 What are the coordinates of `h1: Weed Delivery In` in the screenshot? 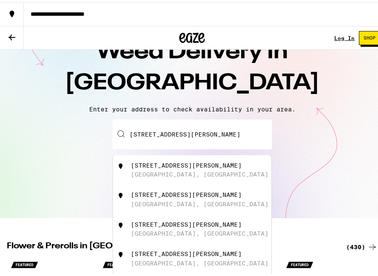 It's located at (193, 66).